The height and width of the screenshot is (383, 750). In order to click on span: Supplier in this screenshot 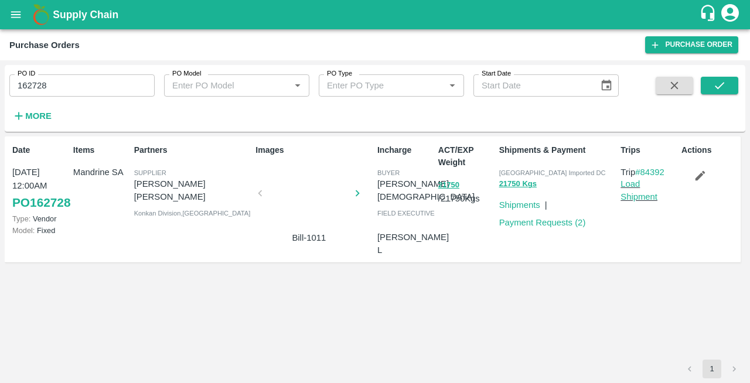, I will do `click(150, 173)`.